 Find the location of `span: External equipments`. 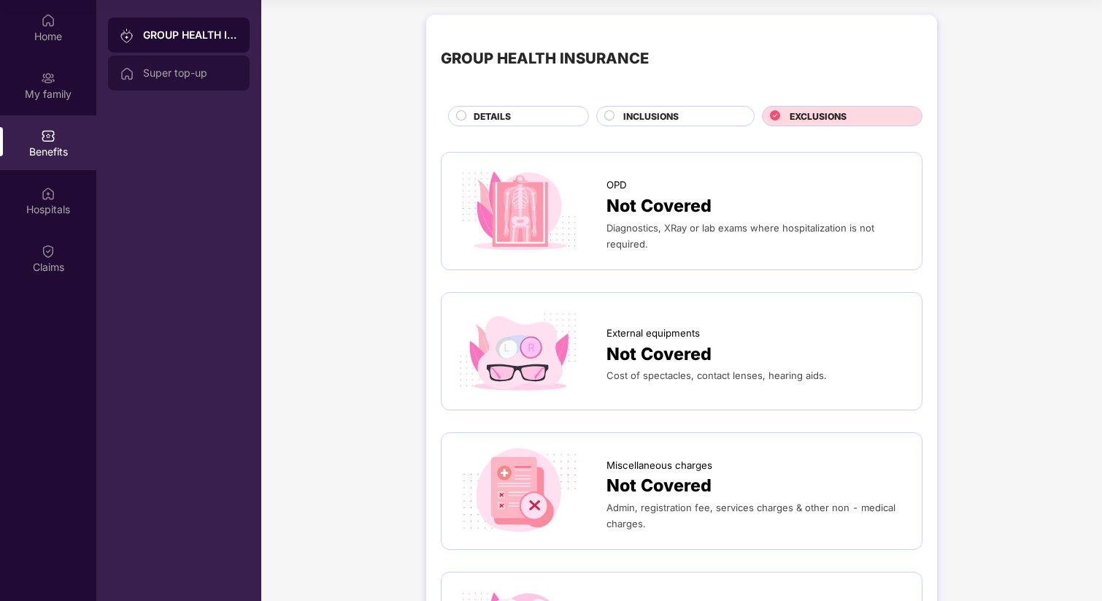

span: External equipments is located at coordinates (653, 333).